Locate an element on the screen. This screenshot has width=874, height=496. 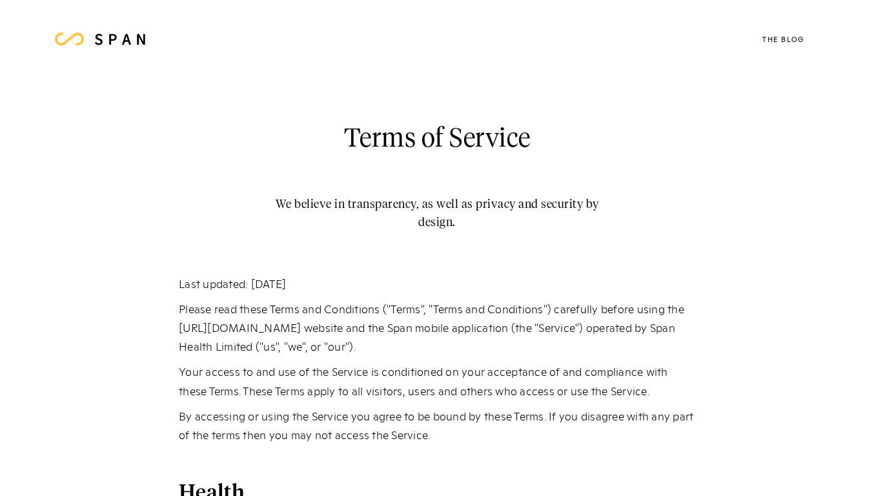
p: Your access to and use of the Service is conditioned on your acceptance of and compliance with th... is located at coordinates (437, 380).